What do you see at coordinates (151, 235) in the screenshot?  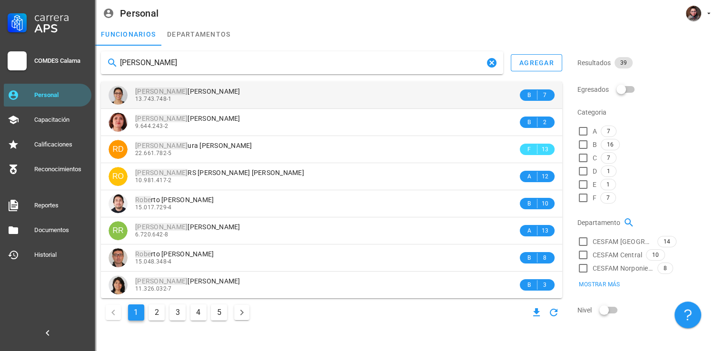 I see `span: 6.720.642-8` at bounding box center [151, 235].